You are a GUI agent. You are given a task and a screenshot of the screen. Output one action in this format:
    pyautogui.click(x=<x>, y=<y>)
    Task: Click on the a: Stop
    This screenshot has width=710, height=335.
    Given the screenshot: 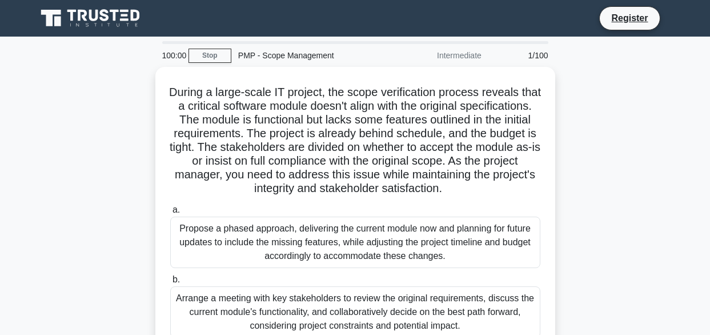 What is the action you would take?
    pyautogui.click(x=210, y=55)
    